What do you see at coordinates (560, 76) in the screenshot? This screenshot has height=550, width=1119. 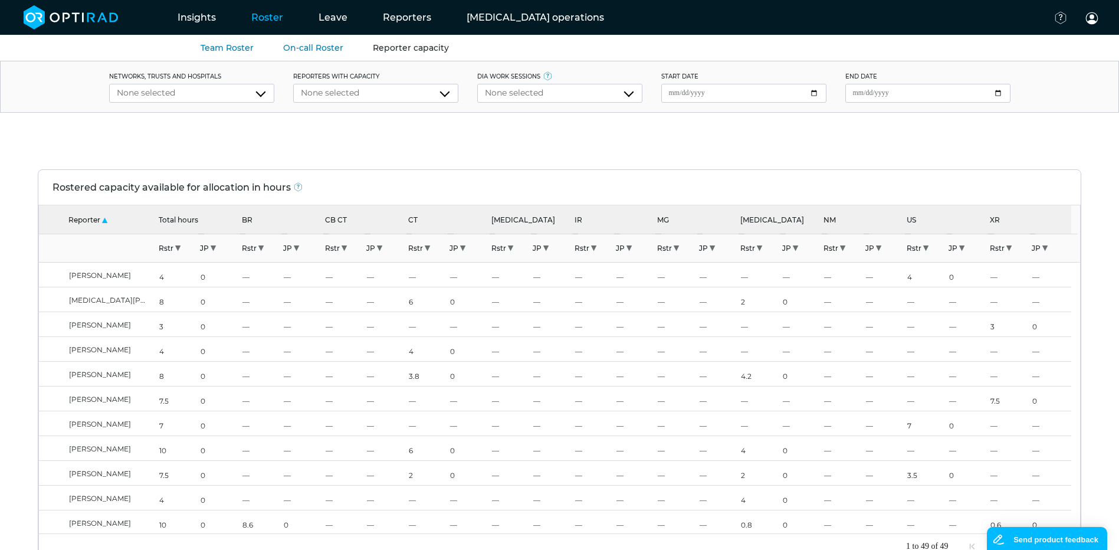 I see `label: DIA Work Sessions` at bounding box center [560, 76].